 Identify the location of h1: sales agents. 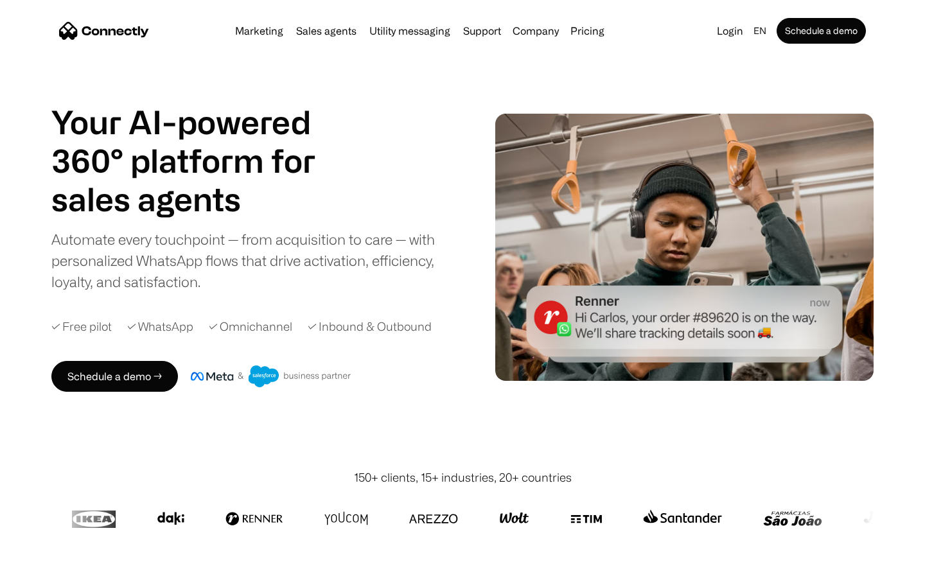
(199, 199).